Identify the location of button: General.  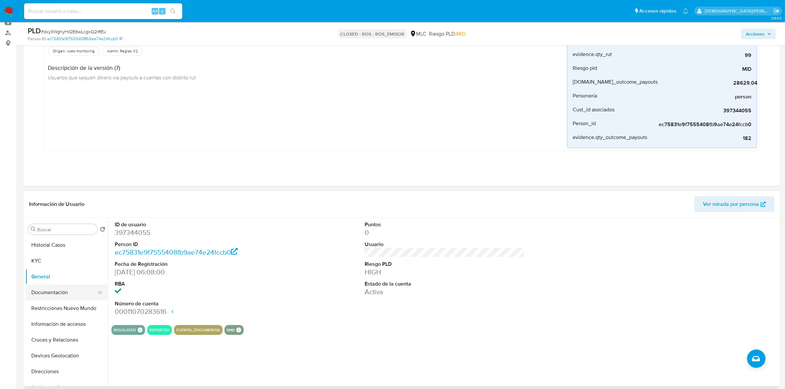
(67, 277).